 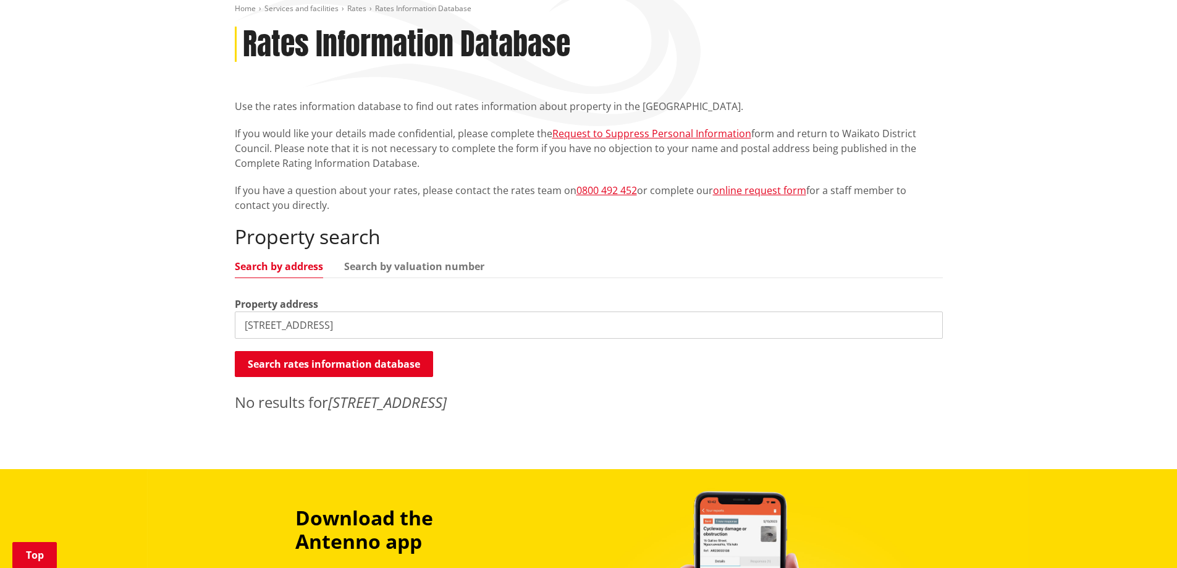 What do you see at coordinates (334, 364) in the screenshot?
I see `button: Search rates information database` at bounding box center [334, 364].